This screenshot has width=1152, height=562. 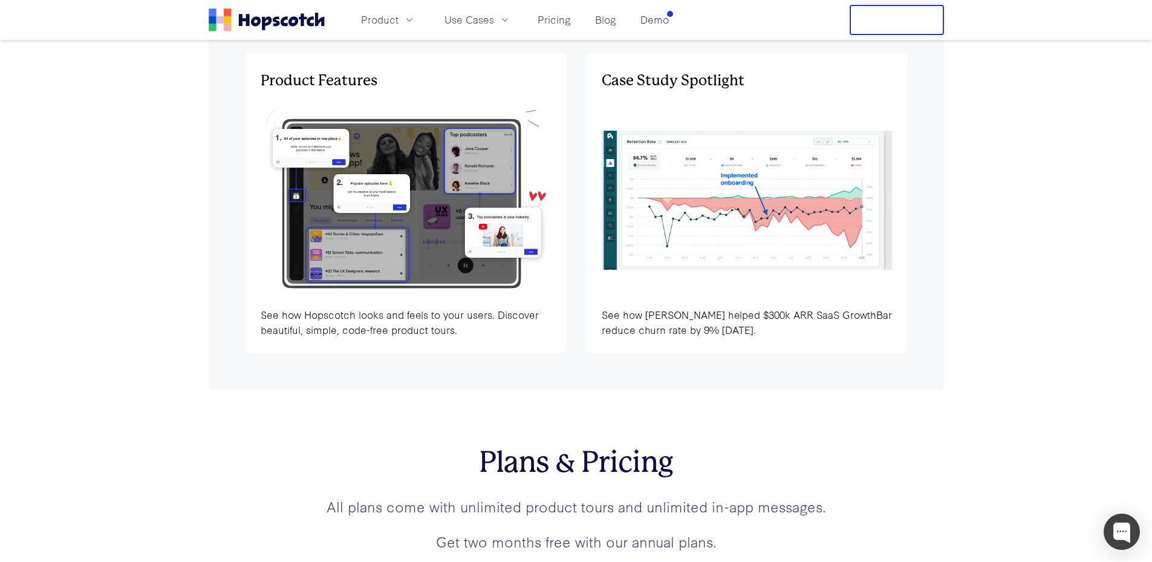 I want to click on button: Use Cases, so click(x=478, y=19).